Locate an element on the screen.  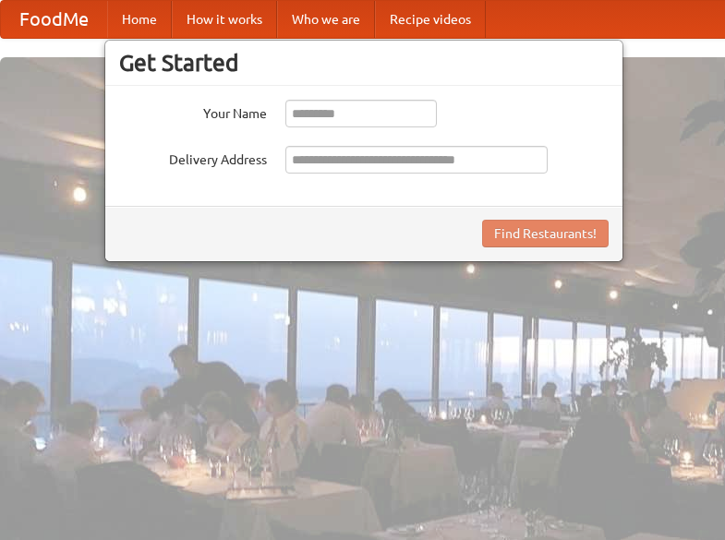
a: Home is located at coordinates (139, 19).